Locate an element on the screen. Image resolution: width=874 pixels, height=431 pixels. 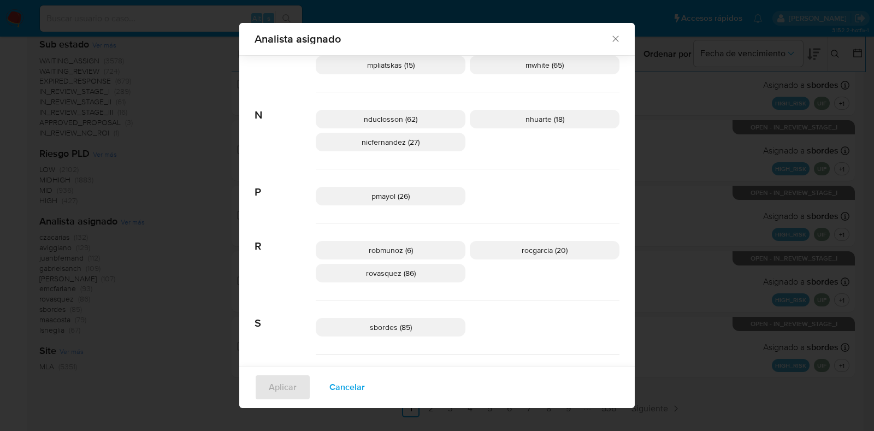
span: robmunoz (6) is located at coordinates (390, 250).